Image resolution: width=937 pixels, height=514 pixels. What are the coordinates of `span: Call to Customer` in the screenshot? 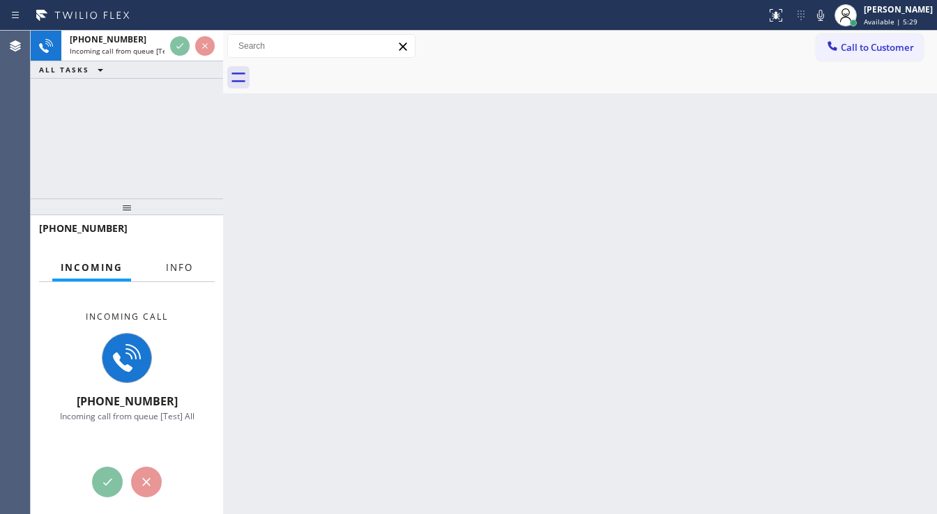 It's located at (877, 47).